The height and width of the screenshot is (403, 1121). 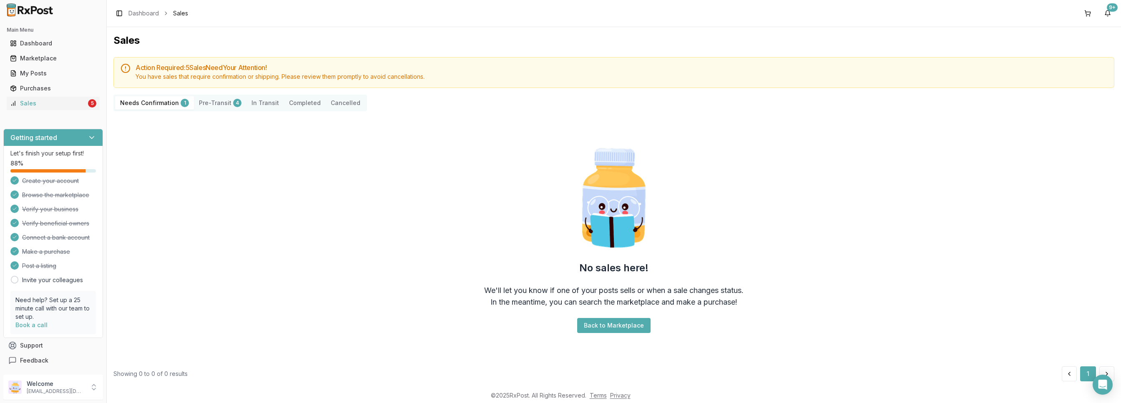 I want to click on img: RxPost Logo, so click(x=30, y=10).